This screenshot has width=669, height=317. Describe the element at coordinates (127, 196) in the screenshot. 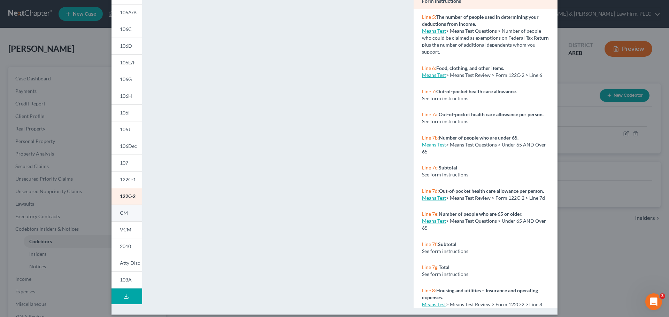

I see `span: 122C-2` at that location.